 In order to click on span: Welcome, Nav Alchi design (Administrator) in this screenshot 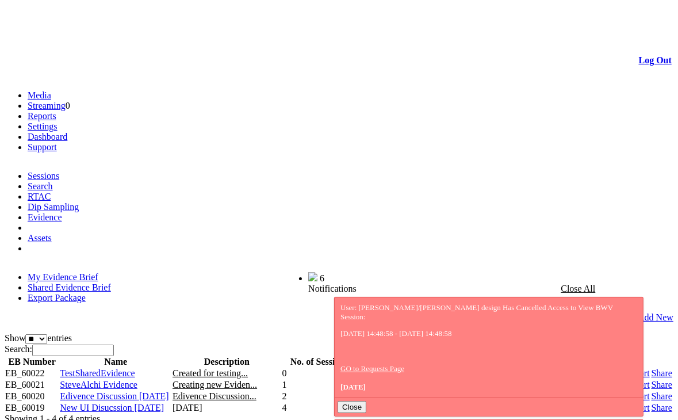, I will do `click(219, 277)`.